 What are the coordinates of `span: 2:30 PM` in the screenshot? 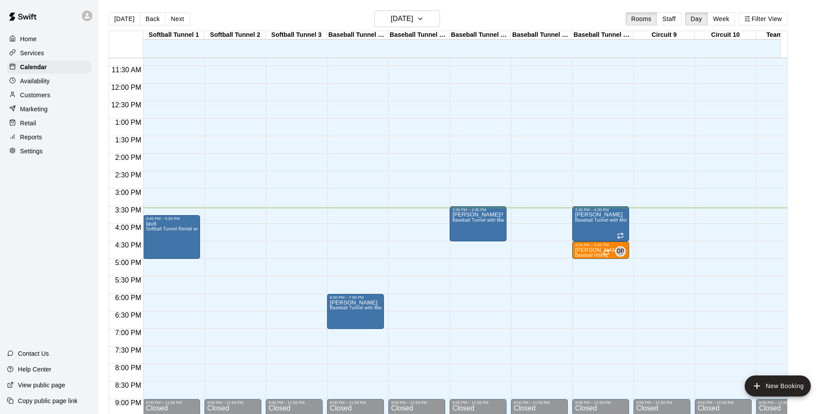 It's located at (128, 175).